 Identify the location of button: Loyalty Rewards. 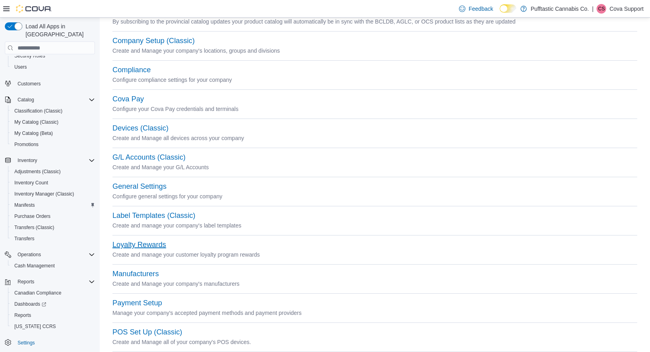
(139, 244).